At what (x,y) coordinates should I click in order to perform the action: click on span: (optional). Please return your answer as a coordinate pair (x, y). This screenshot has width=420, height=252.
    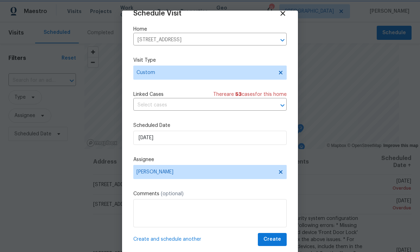
    Looking at the image, I should click on (172, 194).